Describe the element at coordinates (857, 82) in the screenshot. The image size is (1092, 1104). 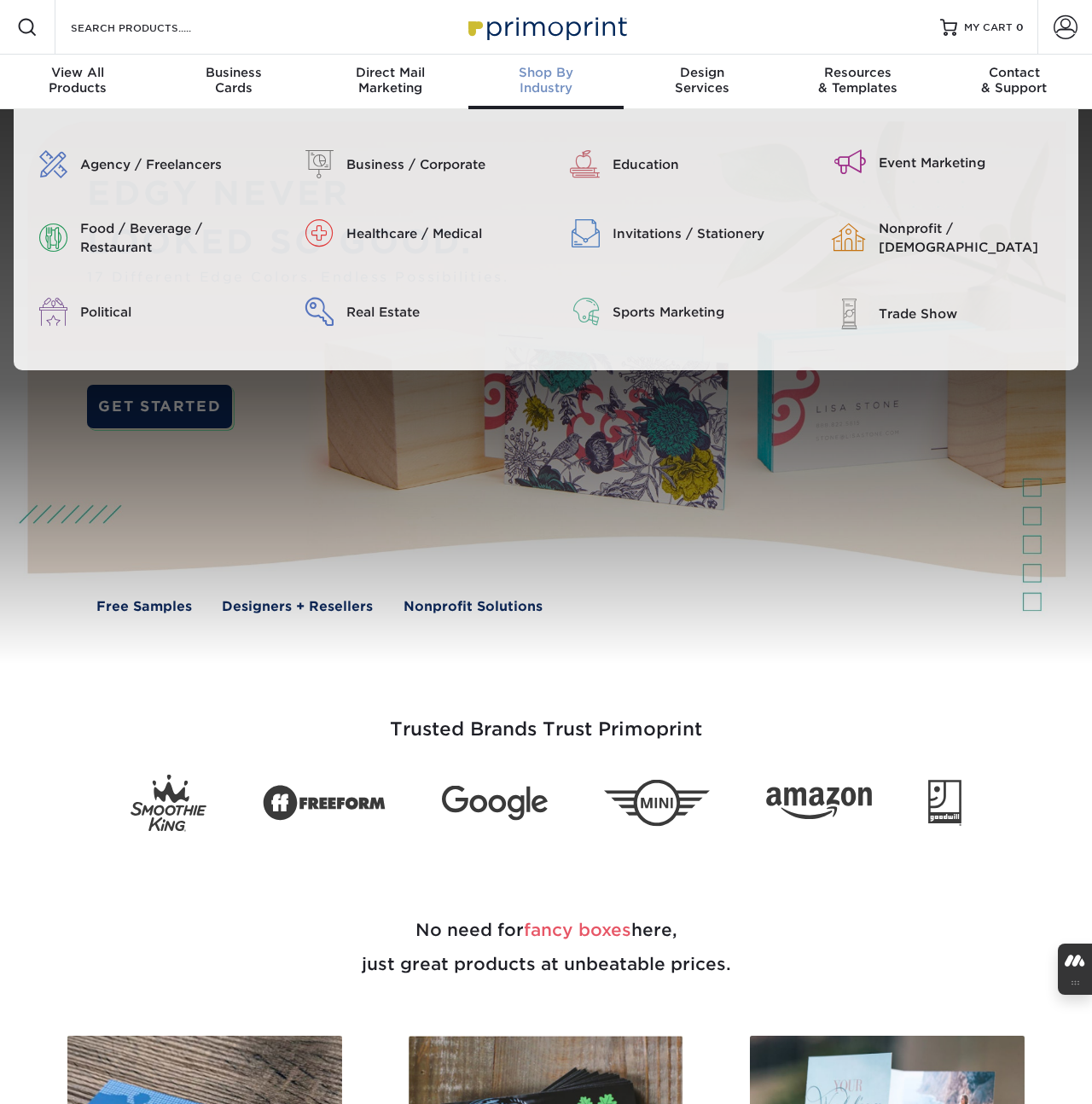
I see `a: Resources& Templates` at that location.